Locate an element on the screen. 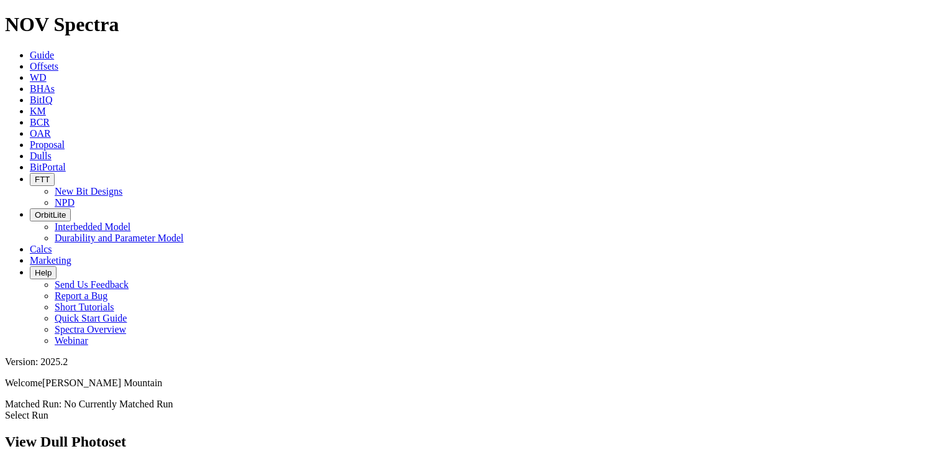  a: BCR is located at coordinates (40, 122).